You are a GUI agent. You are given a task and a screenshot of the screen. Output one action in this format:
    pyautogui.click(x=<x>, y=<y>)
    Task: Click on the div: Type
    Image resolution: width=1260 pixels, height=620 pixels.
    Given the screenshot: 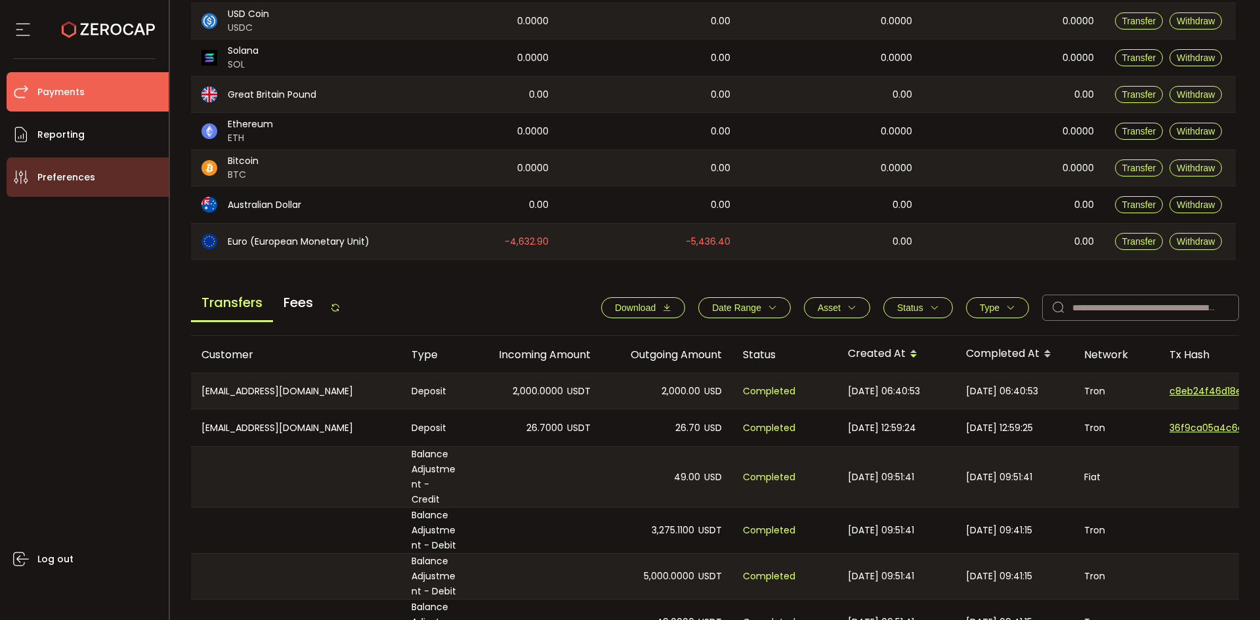 What is the action you would take?
    pyautogui.click(x=435, y=354)
    